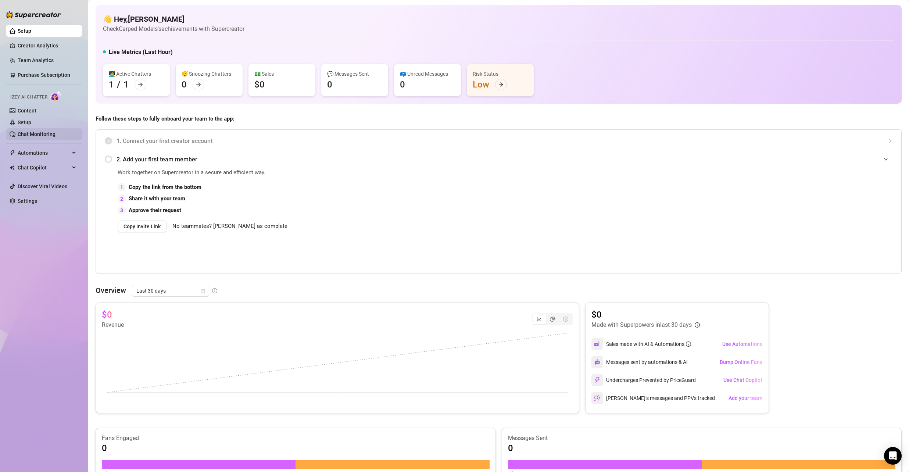  Describe the element at coordinates (504, 141) in the screenshot. I see `span: 1. Connect your first creator account` at that location.